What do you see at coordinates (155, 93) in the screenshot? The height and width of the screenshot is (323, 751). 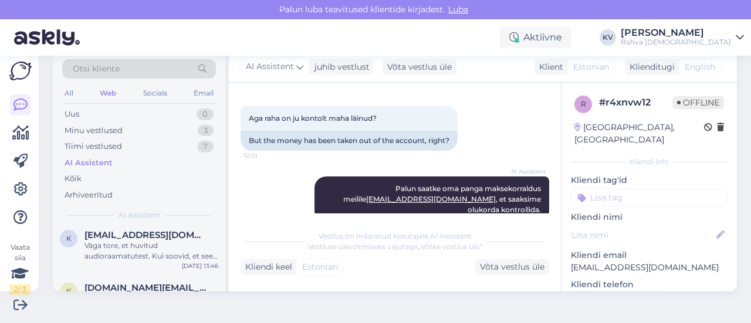 I see `div: Socials` at bounding box center [155, 93].